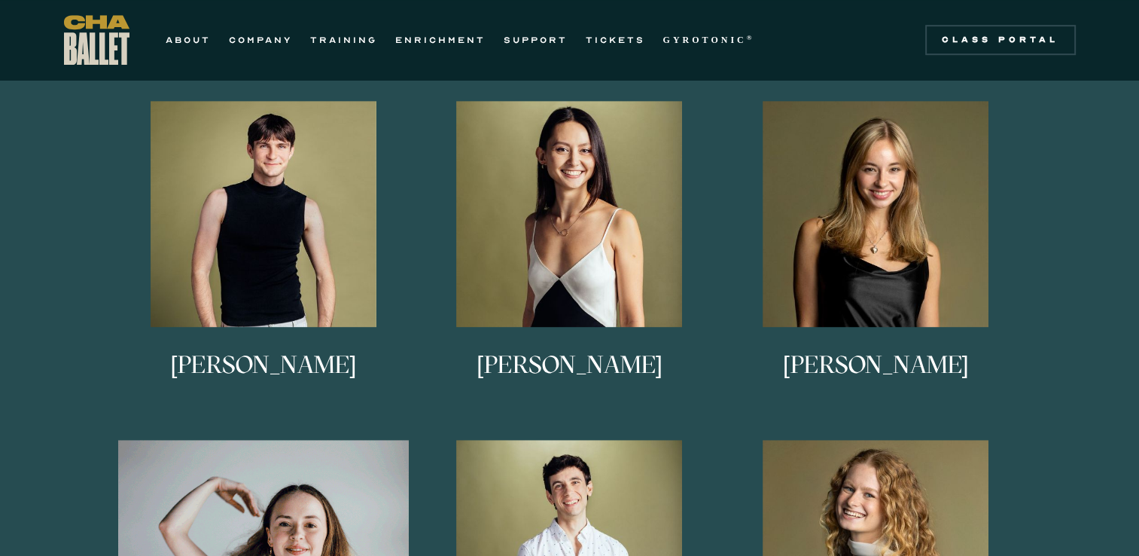  Describe the element at coordinates (96, 40) in the screenshot. I see `a: home` at that location.